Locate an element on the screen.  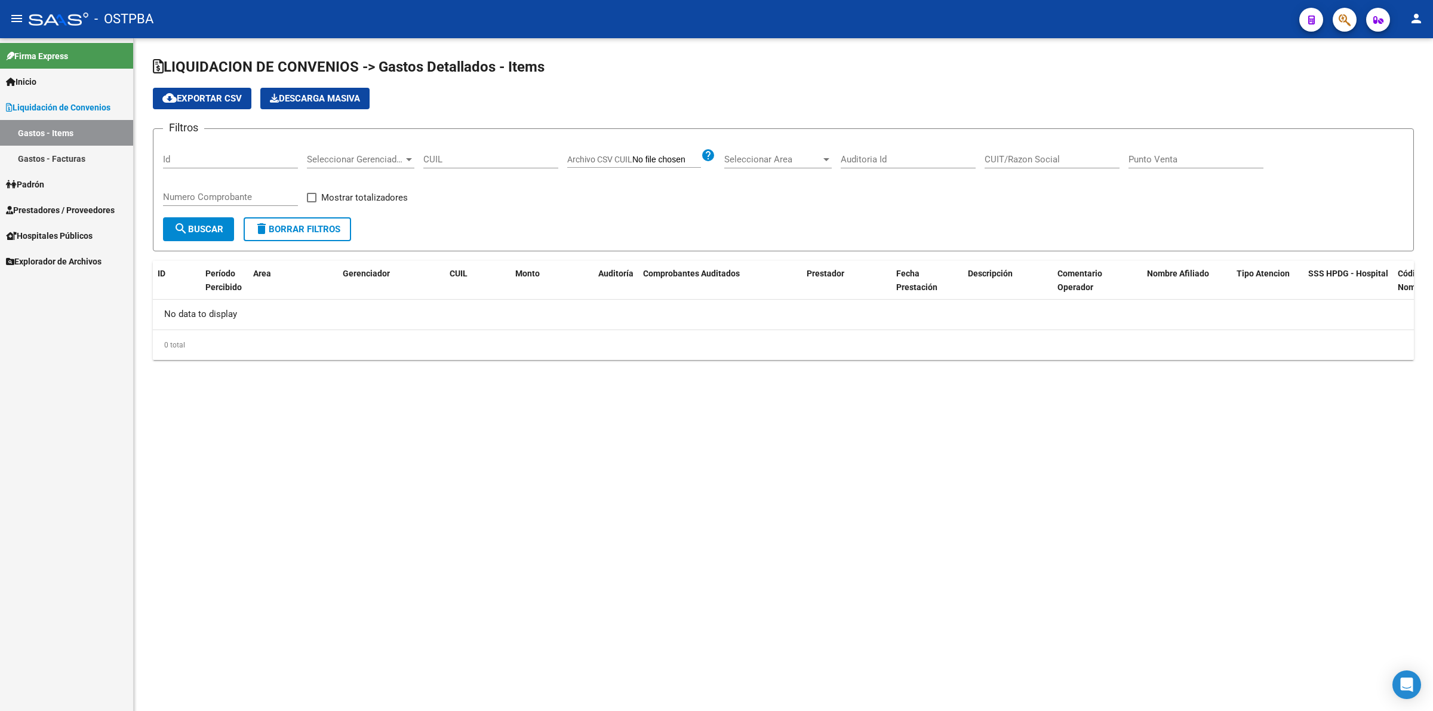
button: Descarga Masiva is located at coordinates (315, 98).